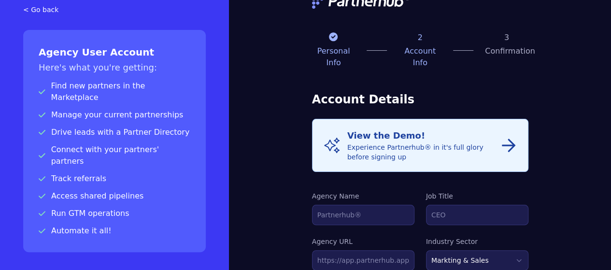 The image size is (611, 270). Describe the element at coordinates (420, 57) in the screenshot. I see `p: Account Info` at that location.